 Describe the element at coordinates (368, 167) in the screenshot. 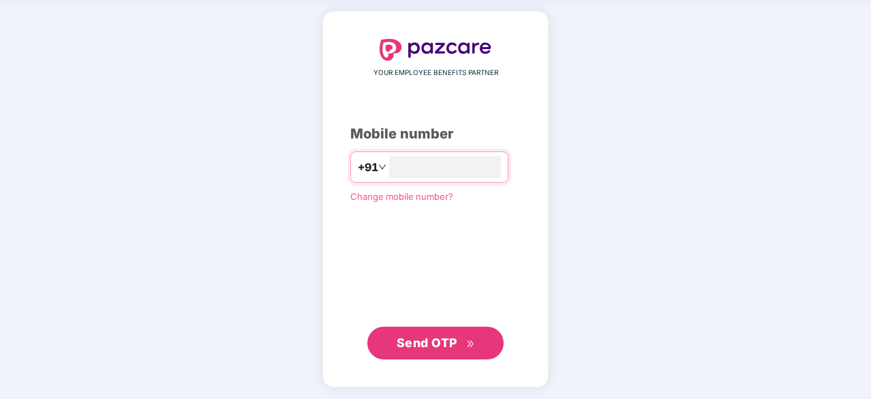

I see `span: +91` at that location.